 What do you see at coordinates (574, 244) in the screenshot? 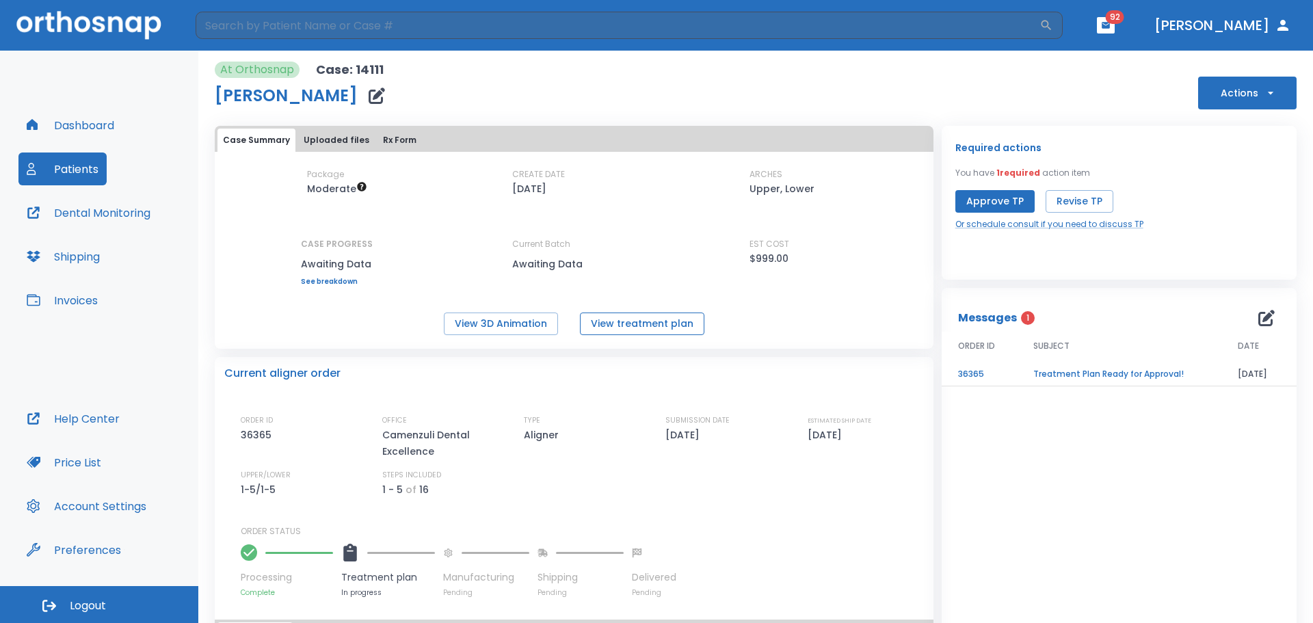
I see `p: Current Batch` at bounding box center [574, 244].